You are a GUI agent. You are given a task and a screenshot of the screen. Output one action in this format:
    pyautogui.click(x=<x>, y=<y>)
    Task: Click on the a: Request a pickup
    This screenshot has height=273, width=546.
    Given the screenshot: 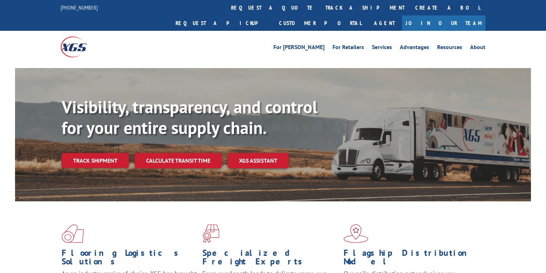 What is the action you would take?
    pyautogui.click(x=222, y=23)
    